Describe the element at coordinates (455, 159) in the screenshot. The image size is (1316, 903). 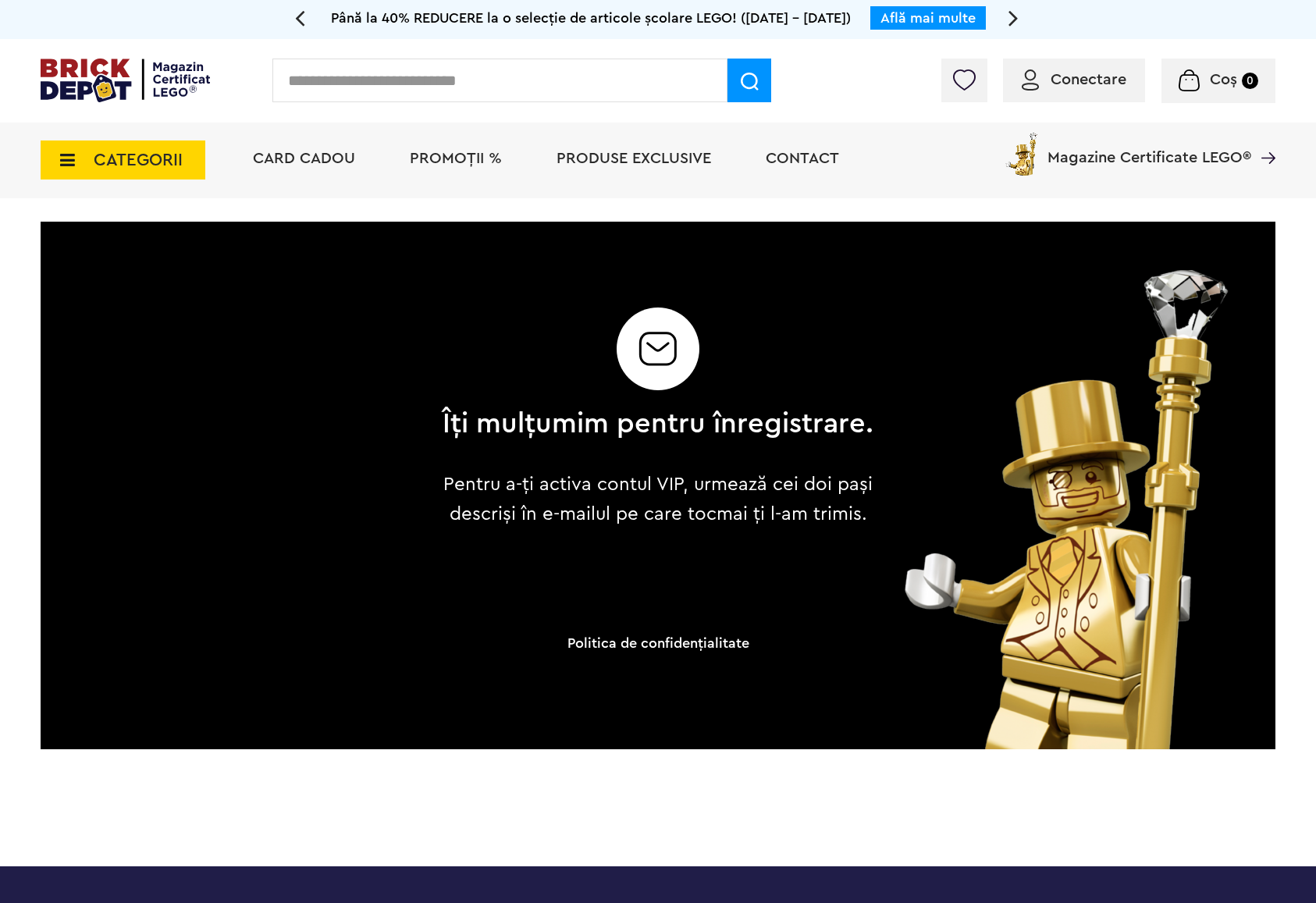
I see `span: PROMOȚII %` at that location.